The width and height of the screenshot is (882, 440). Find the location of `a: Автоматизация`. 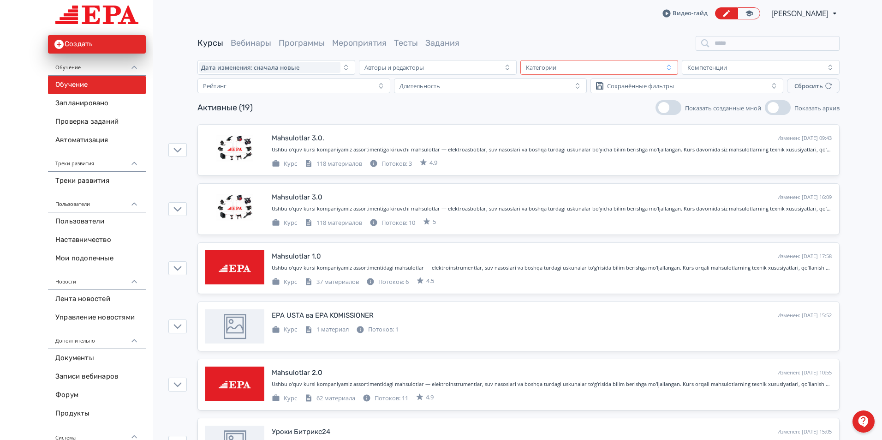

a: Автоматизация is located at coordinates (97, 140).